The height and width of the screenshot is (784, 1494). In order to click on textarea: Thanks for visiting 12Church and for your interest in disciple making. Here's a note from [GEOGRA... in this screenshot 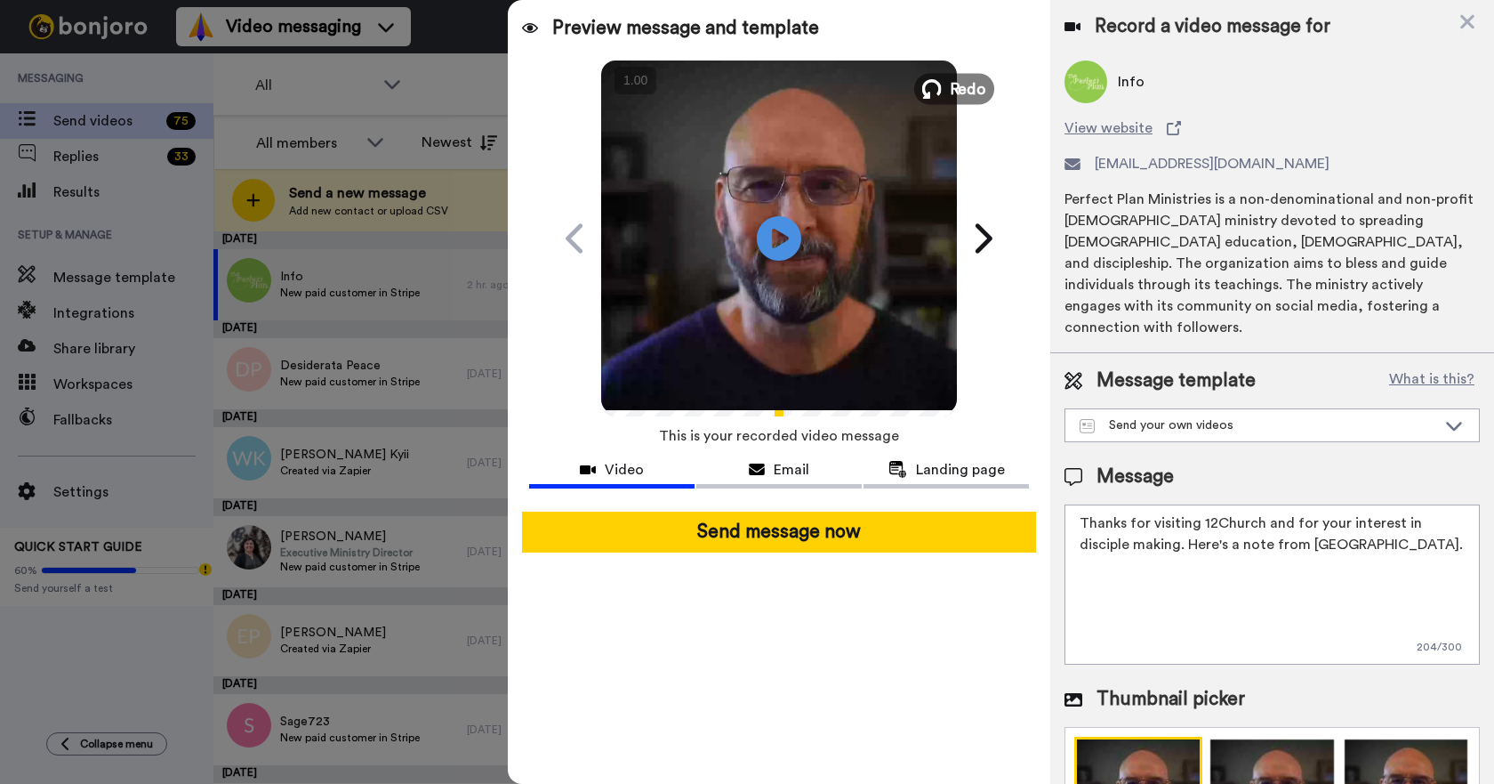, I will do `click(1272, 584)`.